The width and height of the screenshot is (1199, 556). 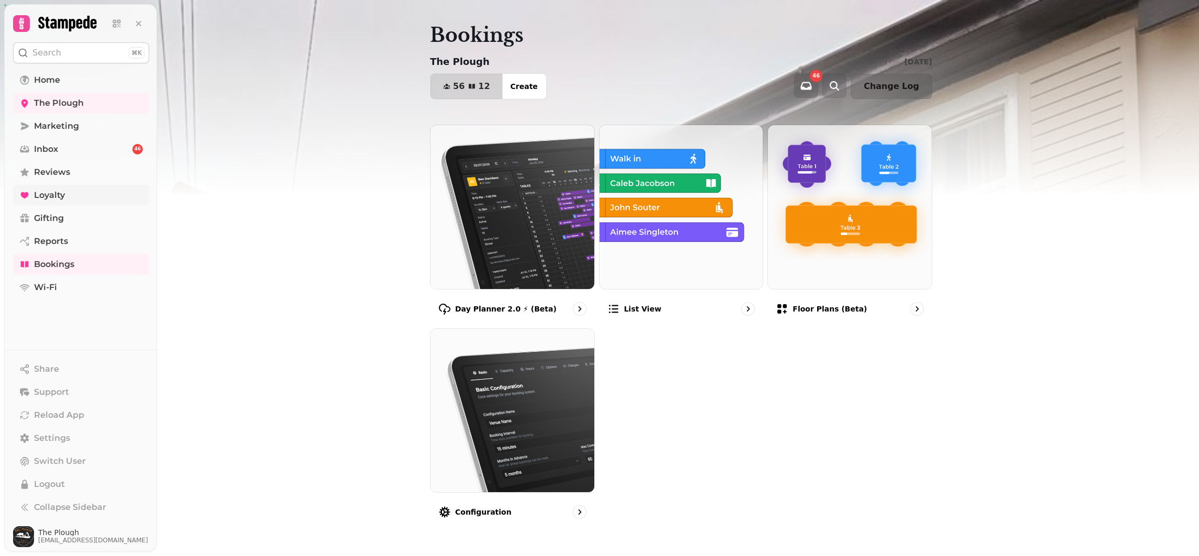 I want to click on span: Switch User, so click(x=60, y=461).